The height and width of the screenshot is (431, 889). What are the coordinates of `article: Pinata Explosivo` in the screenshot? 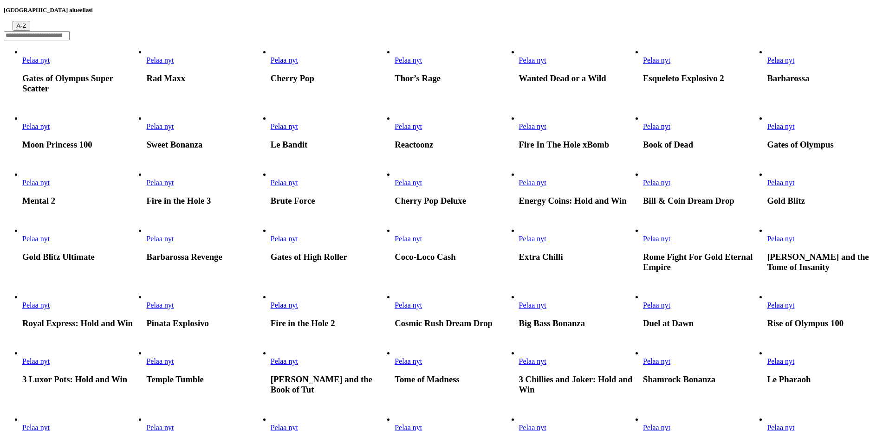 It's located at (205, 311).